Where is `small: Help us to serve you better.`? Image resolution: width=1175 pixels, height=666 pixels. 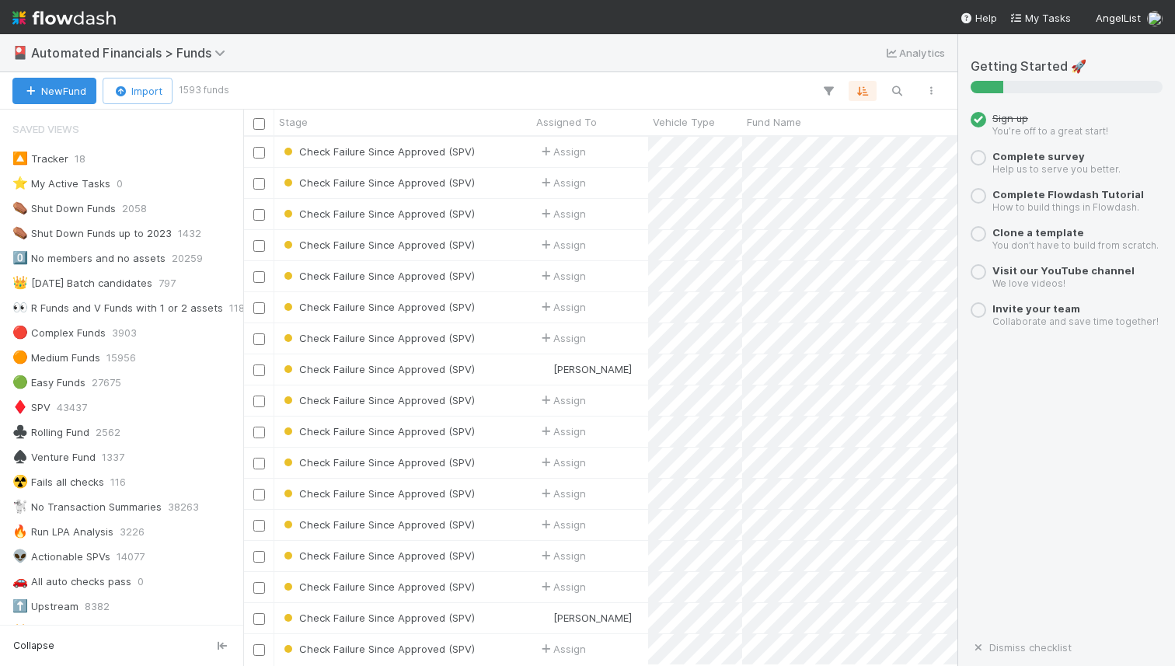 small: Help us to serve you better. is located at coordinates (1056, 169).